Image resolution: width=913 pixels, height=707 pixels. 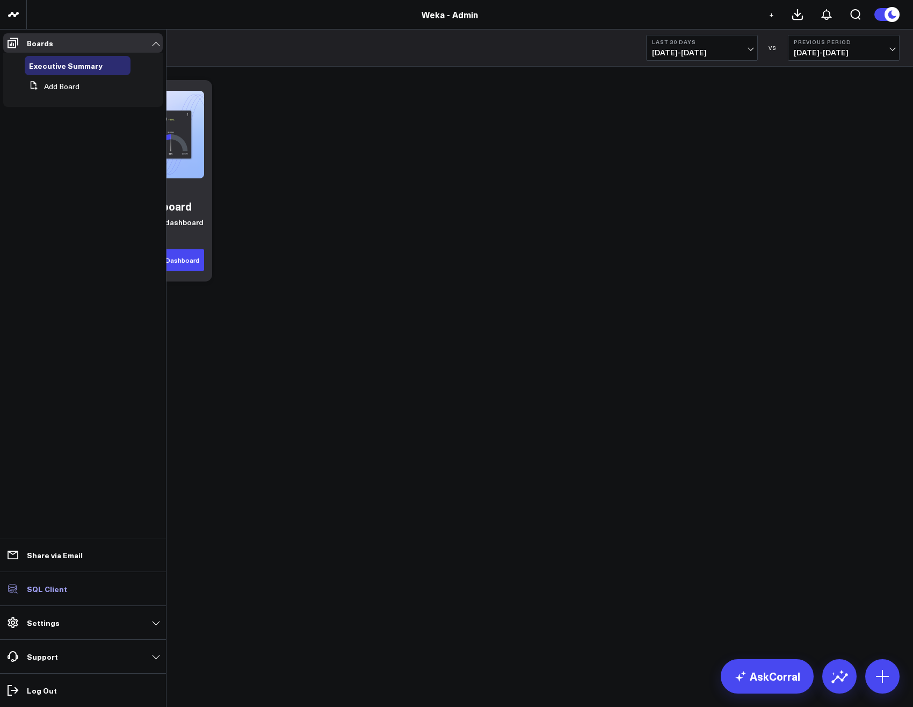 What do you see at coordinates (449, 14) in the screenshot?
I see `a: Weka - Admin` at bounding box center [449, 14].